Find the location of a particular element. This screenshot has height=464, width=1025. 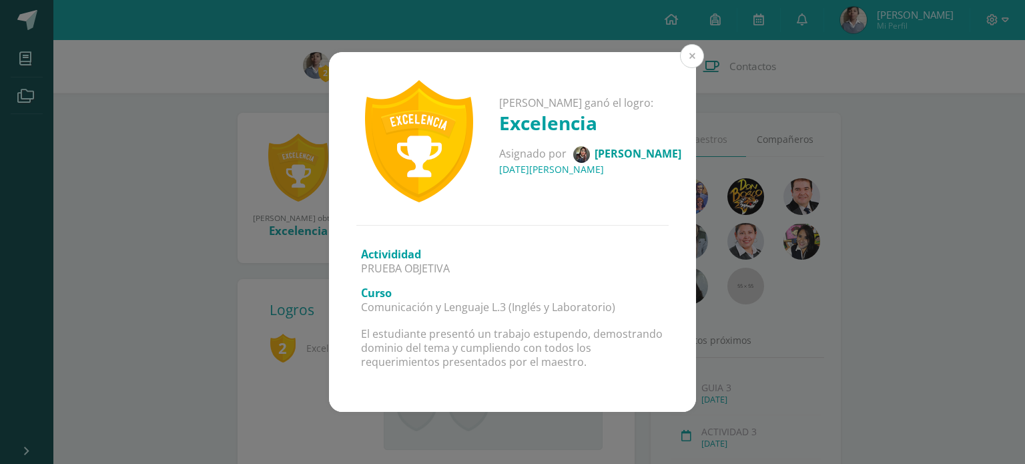

img: 67f2ce7682df5e350f458cf86dd744b3.png is located at coordinates (581, 154).